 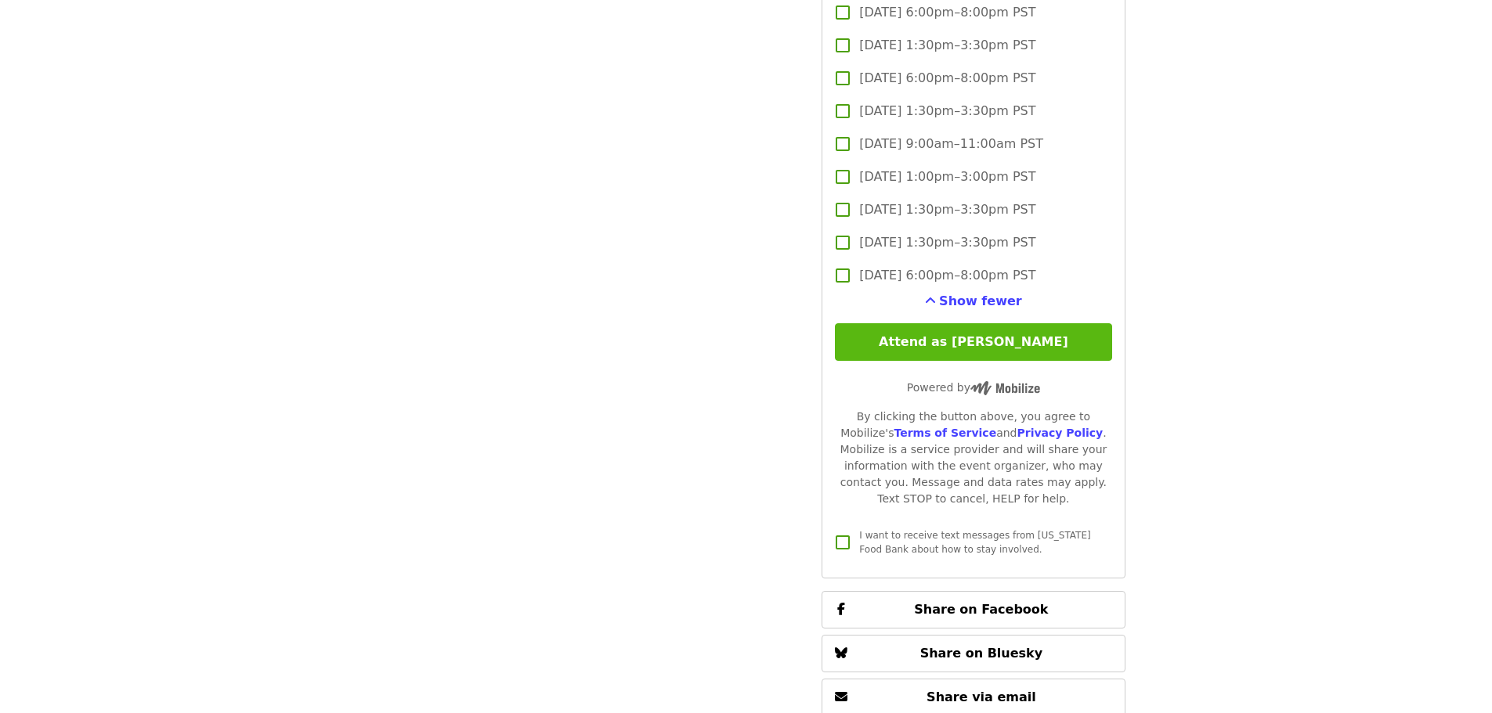 I want to click on span: Show fewer, so click(x=981, y=301).